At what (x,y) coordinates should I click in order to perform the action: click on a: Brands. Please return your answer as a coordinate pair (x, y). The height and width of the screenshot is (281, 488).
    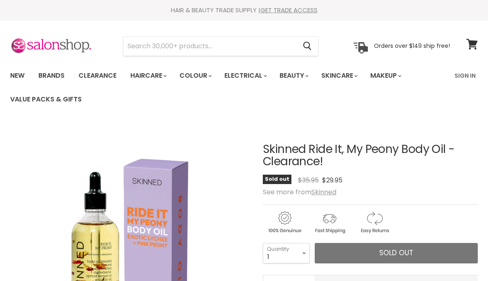
    Looking at the image, I should click on (52, 76).